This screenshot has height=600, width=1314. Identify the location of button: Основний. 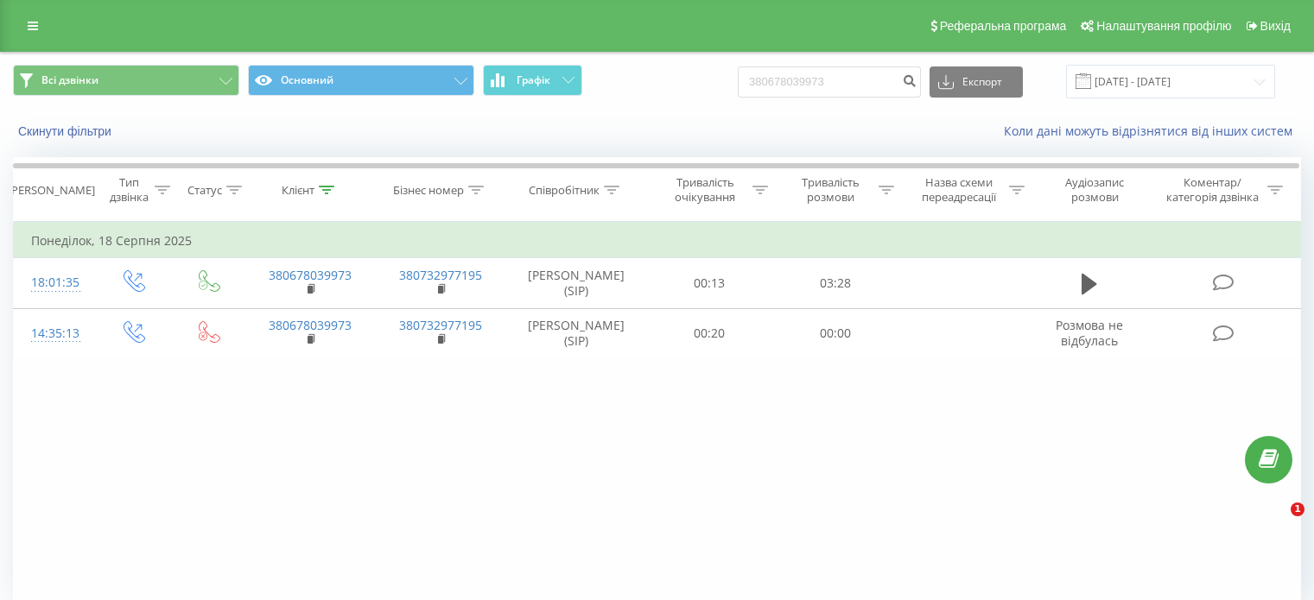
(361, 80).